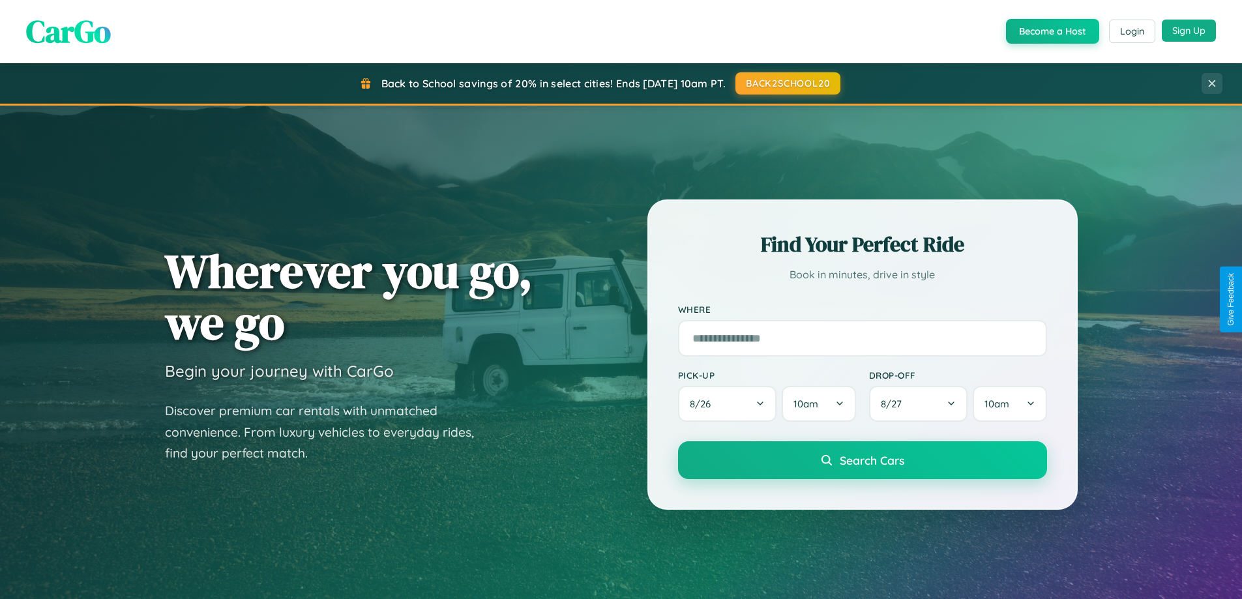 The height and width of the screenshot is (599, 1242). I want to click on p: Book in minutes, drive in style, so click(862, 274).